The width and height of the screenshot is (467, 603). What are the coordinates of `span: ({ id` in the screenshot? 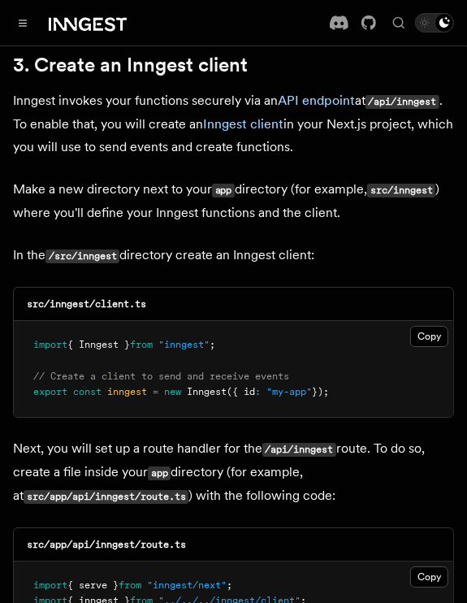 It's located at (241, 392).